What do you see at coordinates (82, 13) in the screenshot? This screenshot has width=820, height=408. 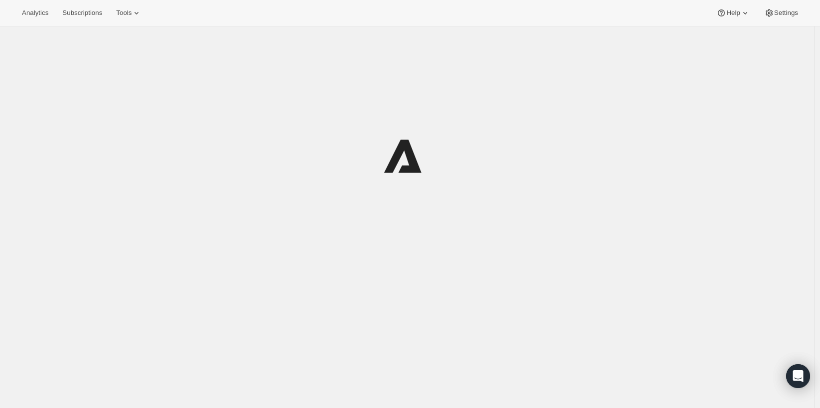 I see `button: Subscriptions` at bounding box center [82, 13].